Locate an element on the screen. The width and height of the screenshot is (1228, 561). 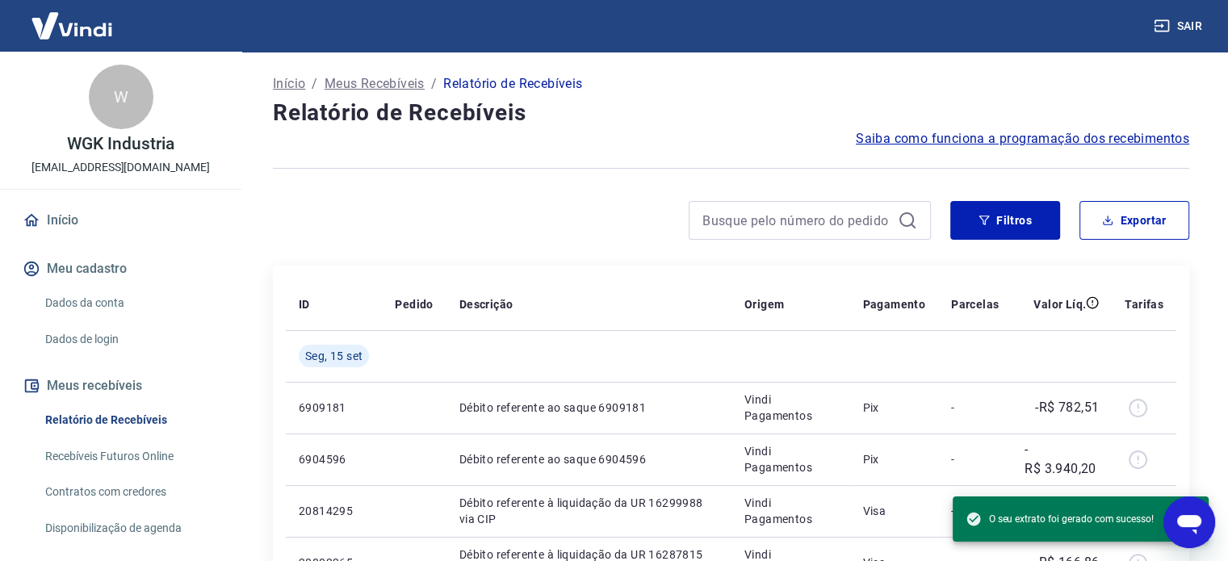
button: Meu cadastro is located at coordinates (120, 269).